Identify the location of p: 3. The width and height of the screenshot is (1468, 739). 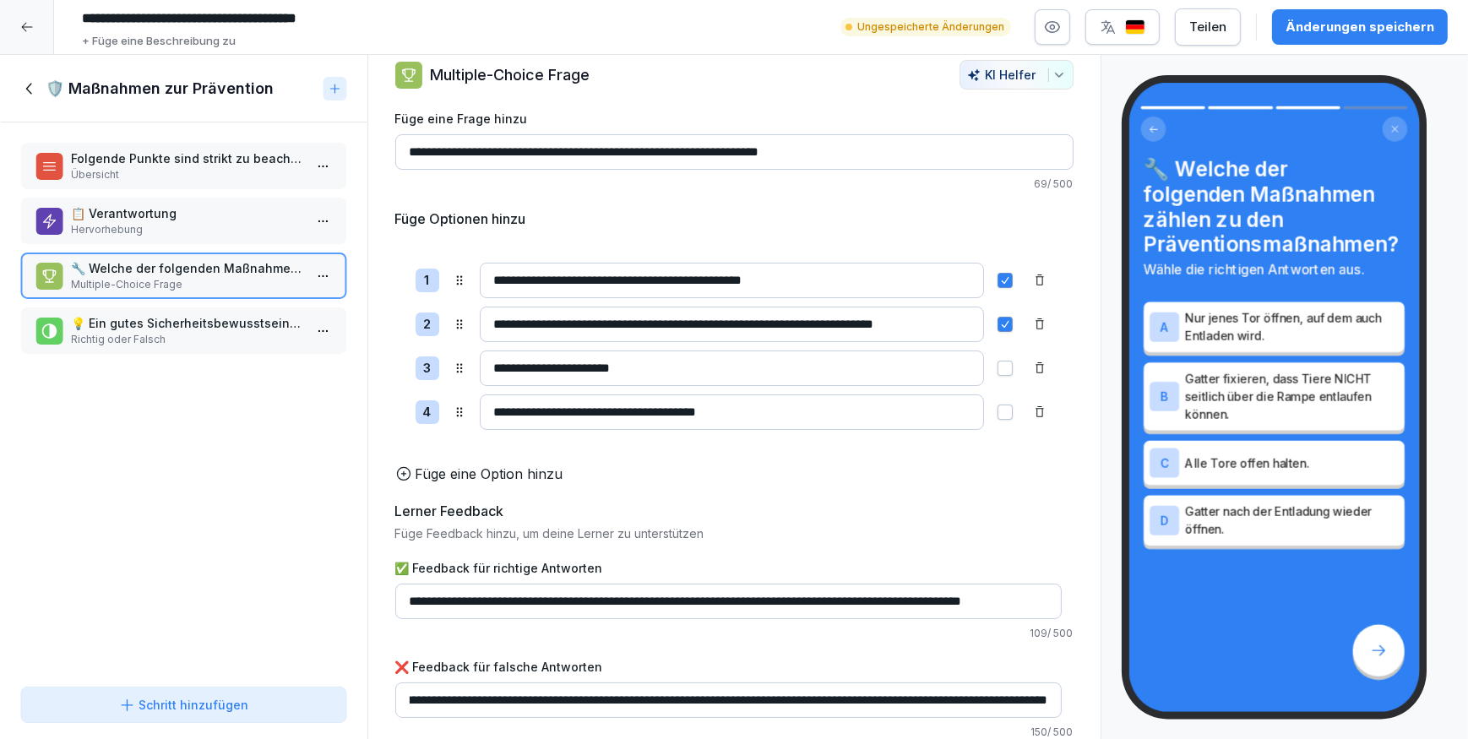
(427, 368).